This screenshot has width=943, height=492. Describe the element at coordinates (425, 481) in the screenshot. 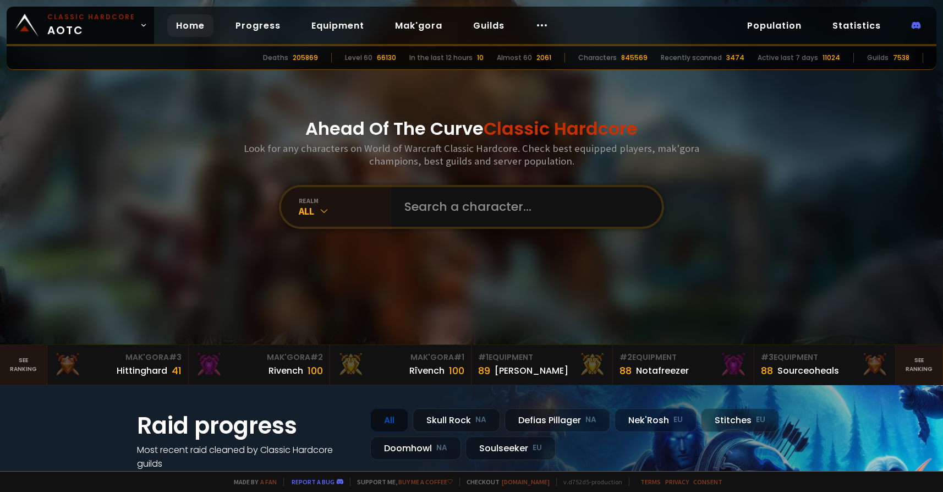

I see `a: Buy me a coffee` at that location.